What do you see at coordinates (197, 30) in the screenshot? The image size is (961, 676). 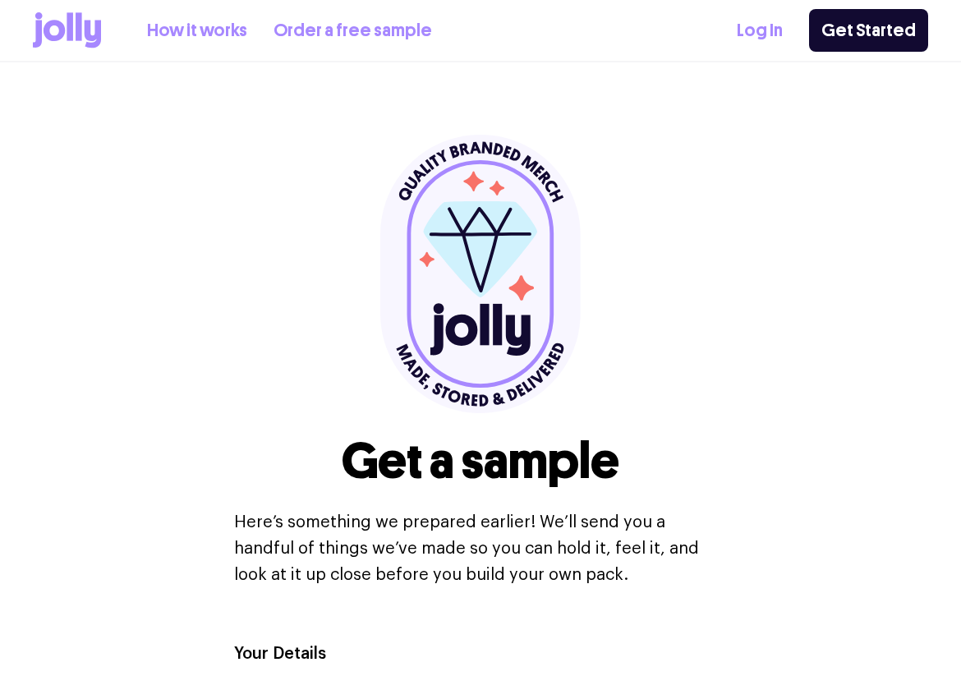 I see `a: How it works` at bounding box center [197, 30].